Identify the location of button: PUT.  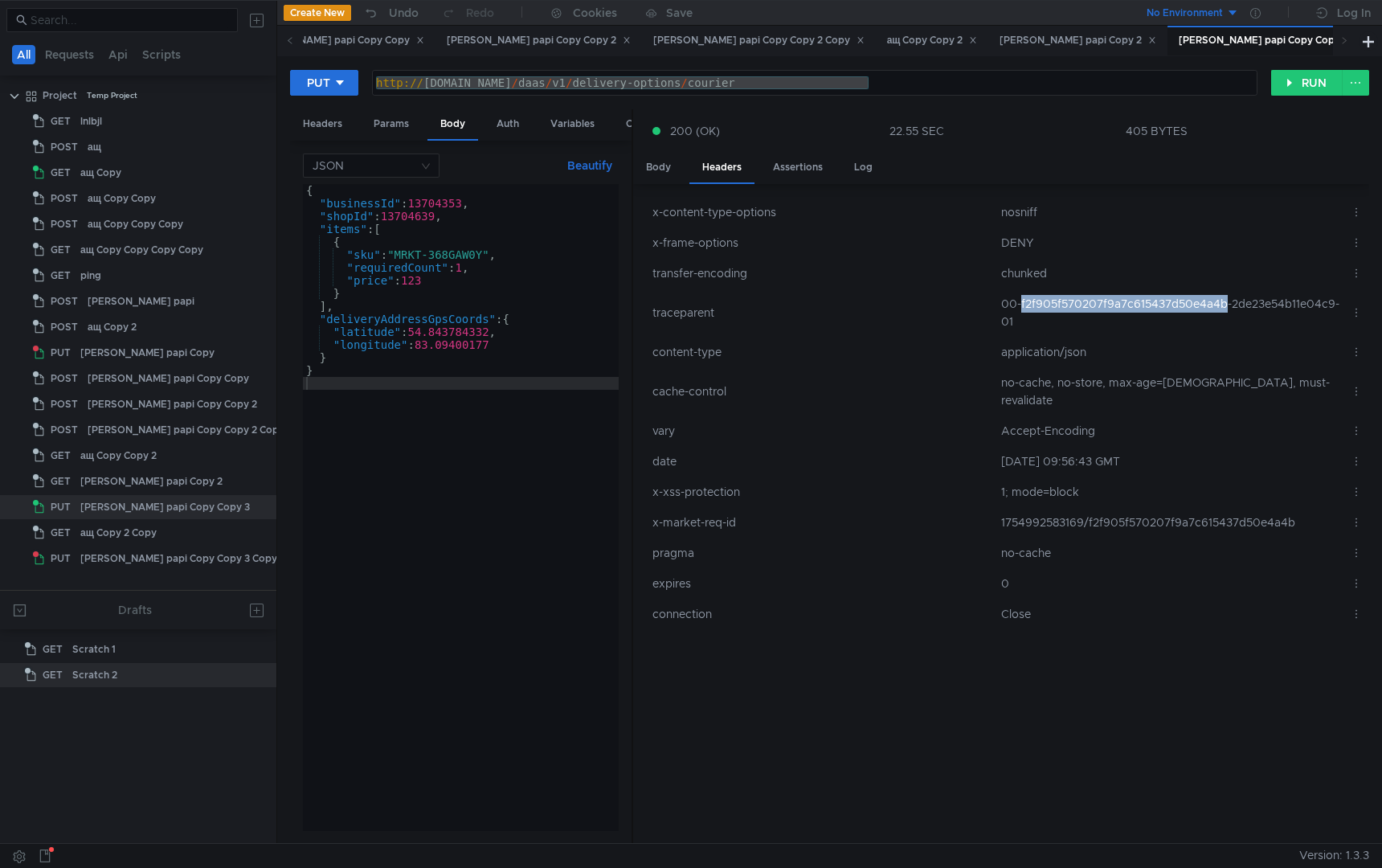
(324, 82).